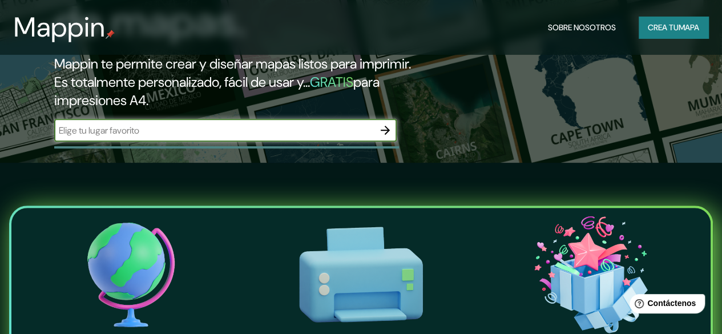 The image size is (722, 334). What do you see at coordinates (664, 27) in the screenshot?
I see `font: Crea tu` at bounding box center [664, 27].